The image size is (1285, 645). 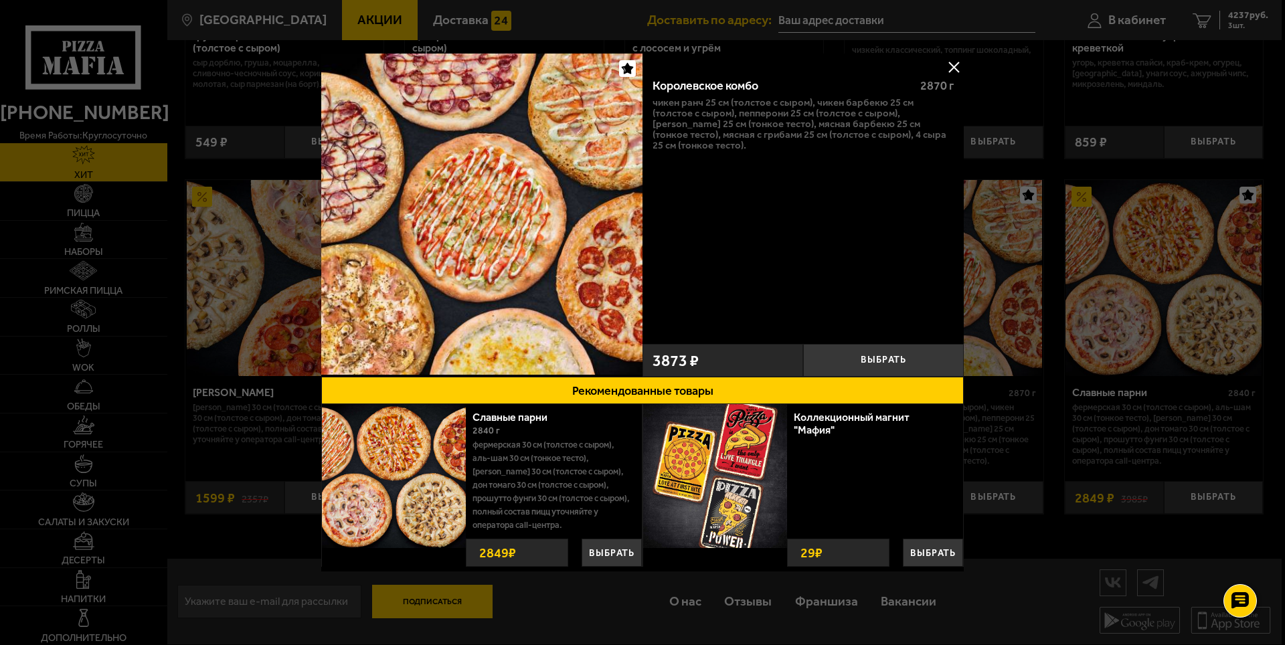 I want to click on strong: 2849 ₽, so click(x=497, y=553).